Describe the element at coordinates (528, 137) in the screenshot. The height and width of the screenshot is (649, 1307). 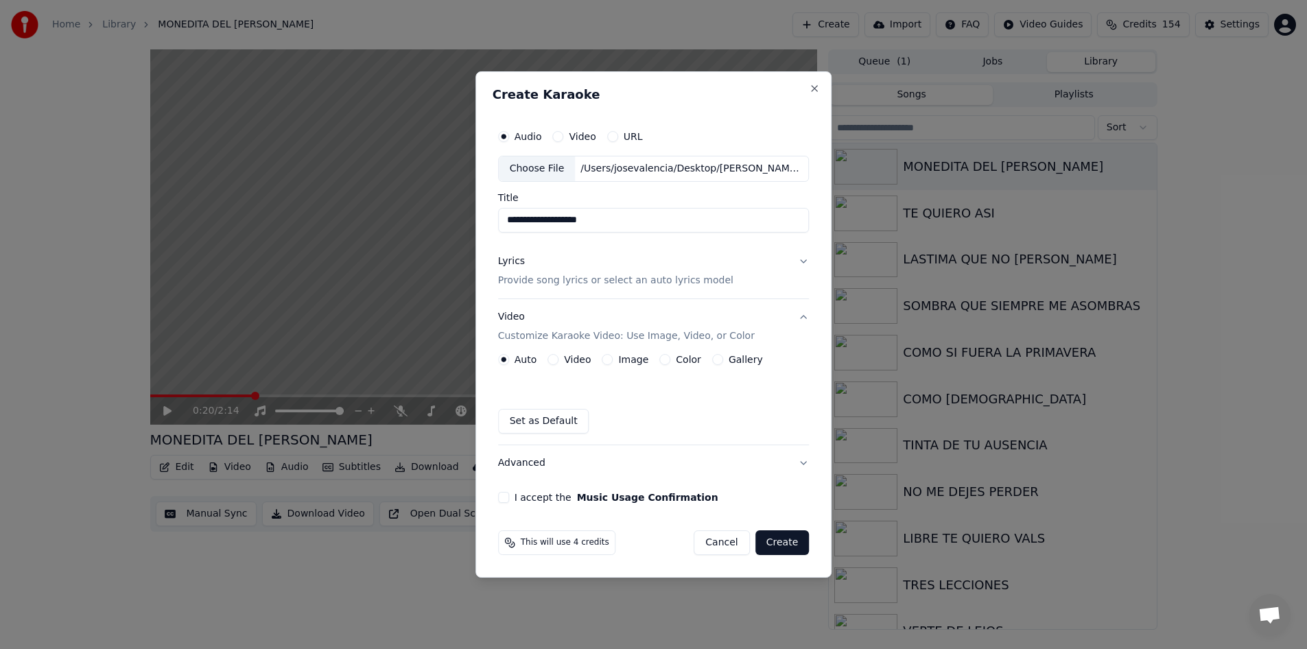
I see `label: Audio` at that location.